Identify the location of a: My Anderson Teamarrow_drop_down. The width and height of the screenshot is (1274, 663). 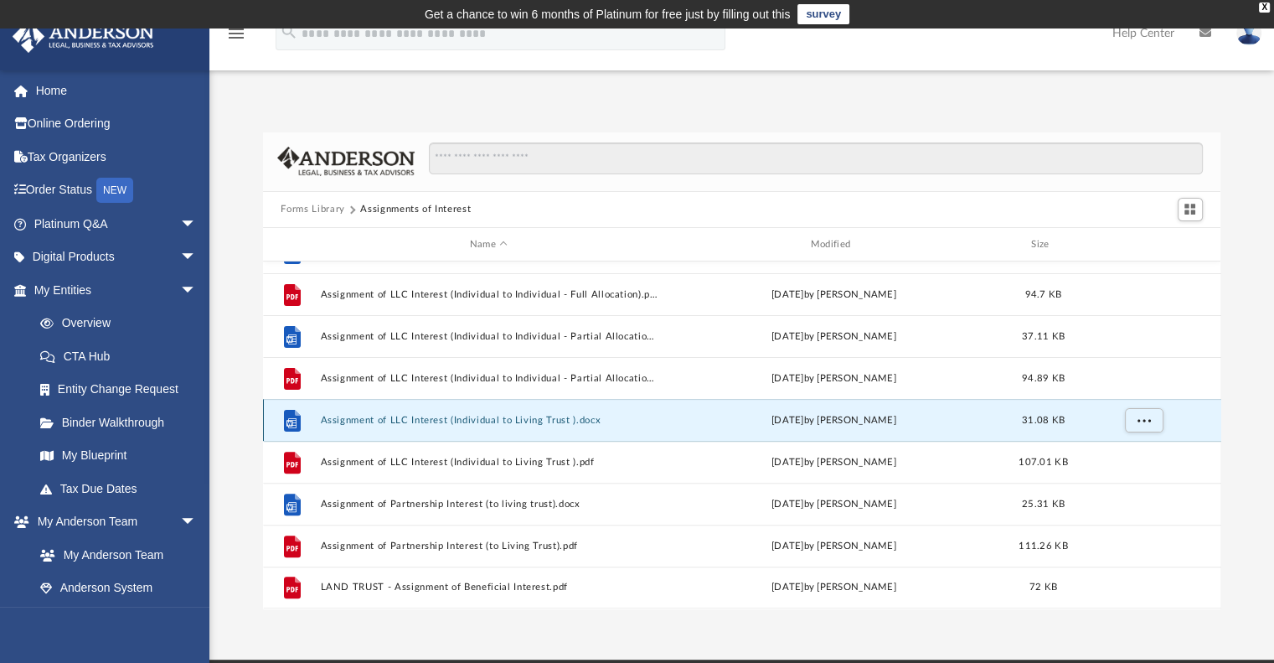
(112, 522).